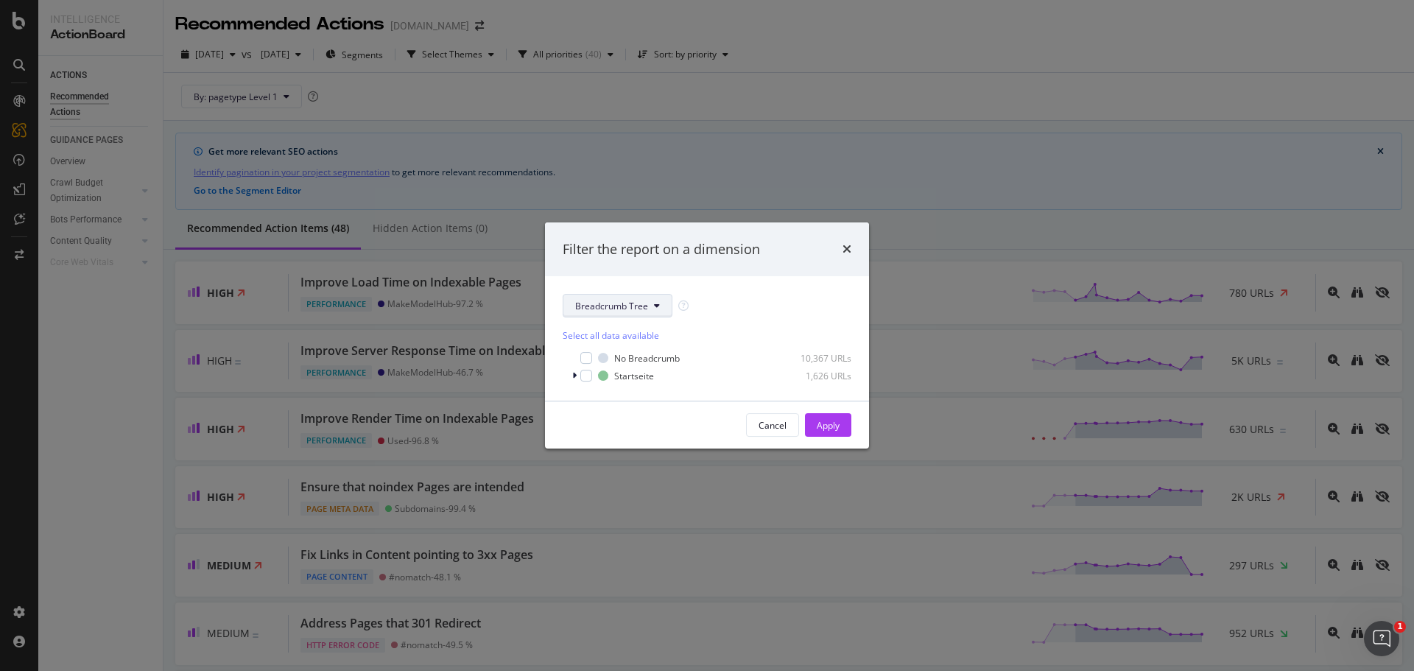  I want to click on div: times, so click(847, 250).